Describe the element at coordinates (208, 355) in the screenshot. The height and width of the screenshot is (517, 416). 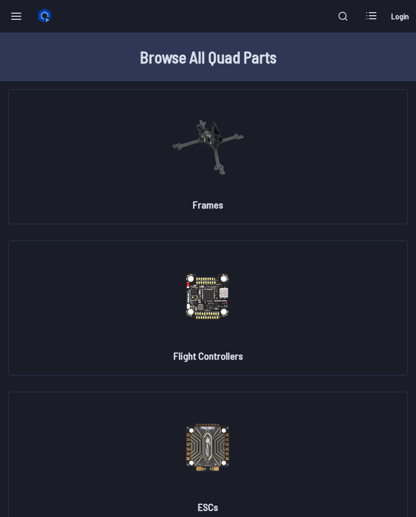
I see `h2: Flight Controllers` at that location.